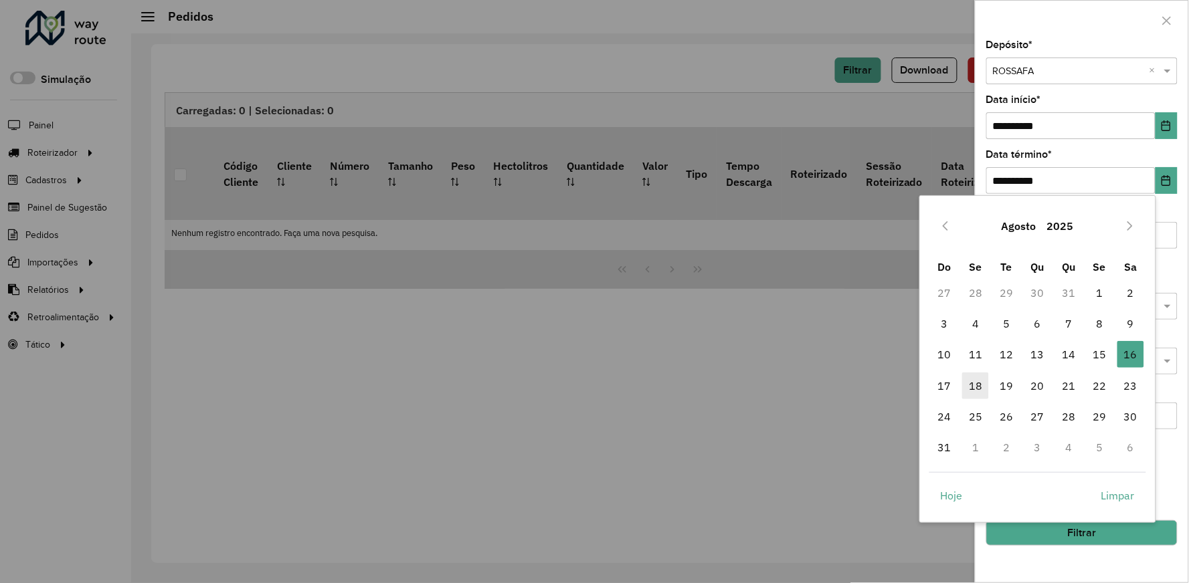 The width and height of the screenshot is (1189, 583). I want to click on td: 12, so click(1006, 354).